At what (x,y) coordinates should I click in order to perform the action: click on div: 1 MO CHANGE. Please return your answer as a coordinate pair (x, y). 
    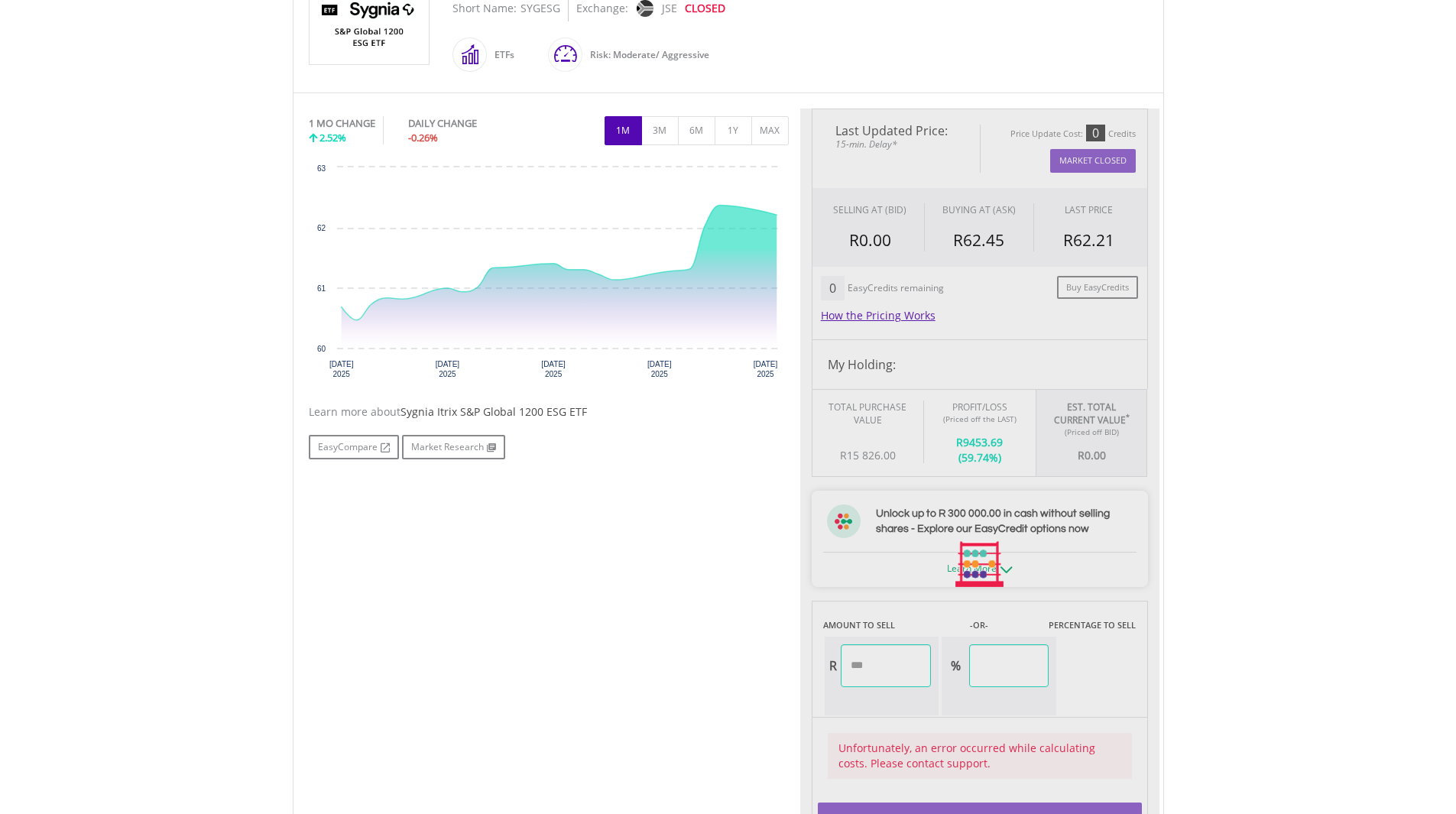
    Looking at the image, I should click on (341, 123).